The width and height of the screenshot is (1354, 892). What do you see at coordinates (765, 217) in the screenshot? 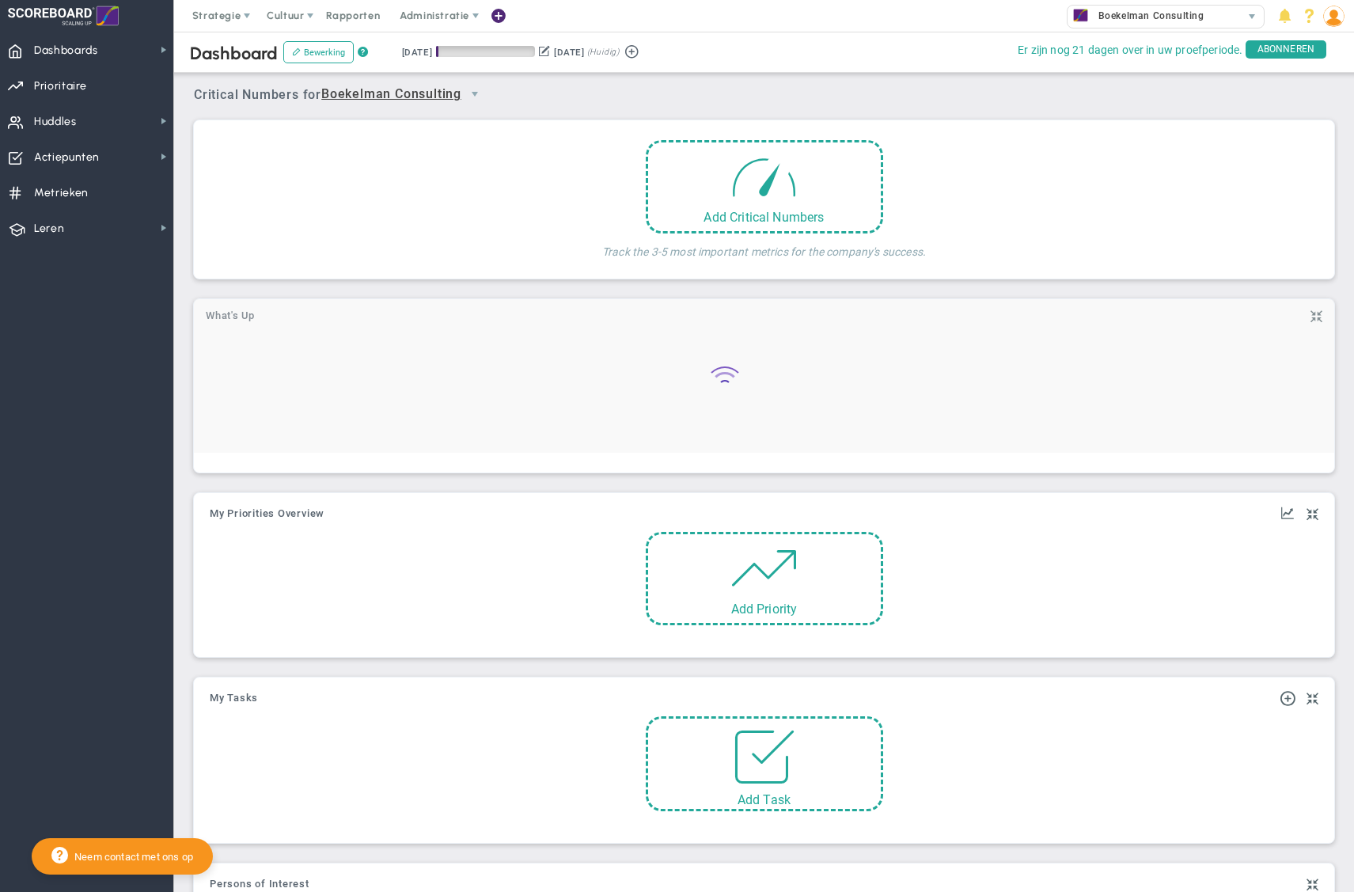
I see `div: Add Critical Numbers` at bounding box center [765, 217].